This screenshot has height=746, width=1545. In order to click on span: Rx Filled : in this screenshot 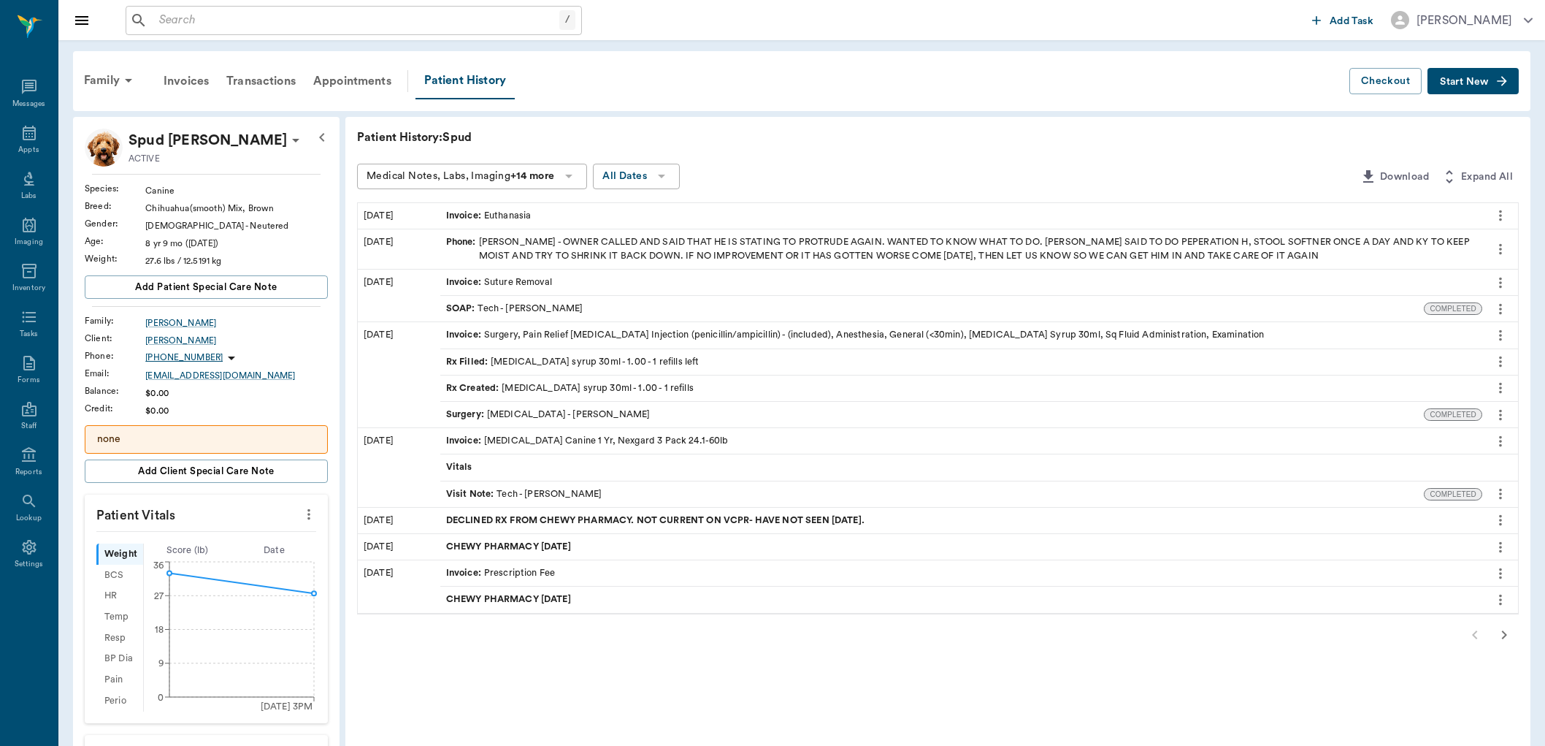, I will do `click(469, 361)`.